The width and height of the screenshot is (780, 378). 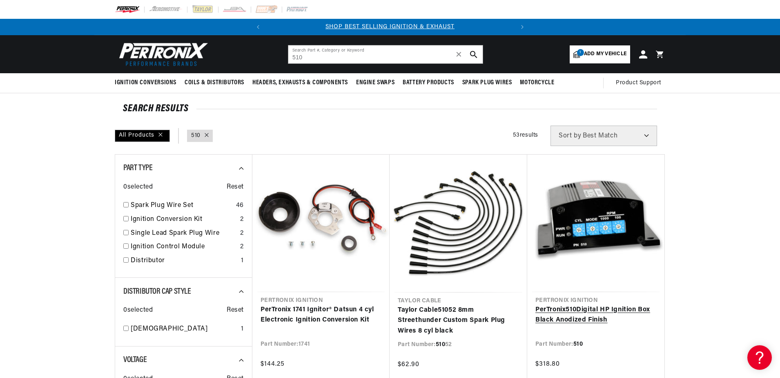 What do you see at coordinates (596, 315) in the screenshot?
I see `a: PerTronix510Digital HP Ignition Box Black Anodized Finish` at bounding box center [596, 315].